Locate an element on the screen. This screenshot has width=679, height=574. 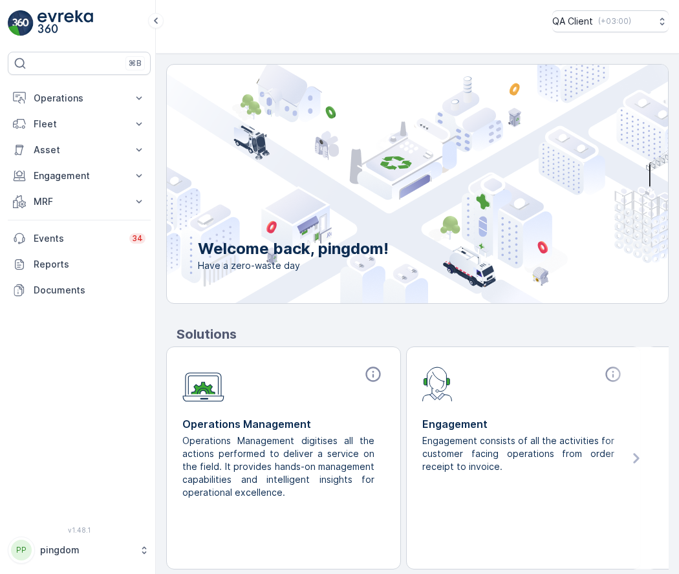
p: Asset is located at coordinates (79, 150).